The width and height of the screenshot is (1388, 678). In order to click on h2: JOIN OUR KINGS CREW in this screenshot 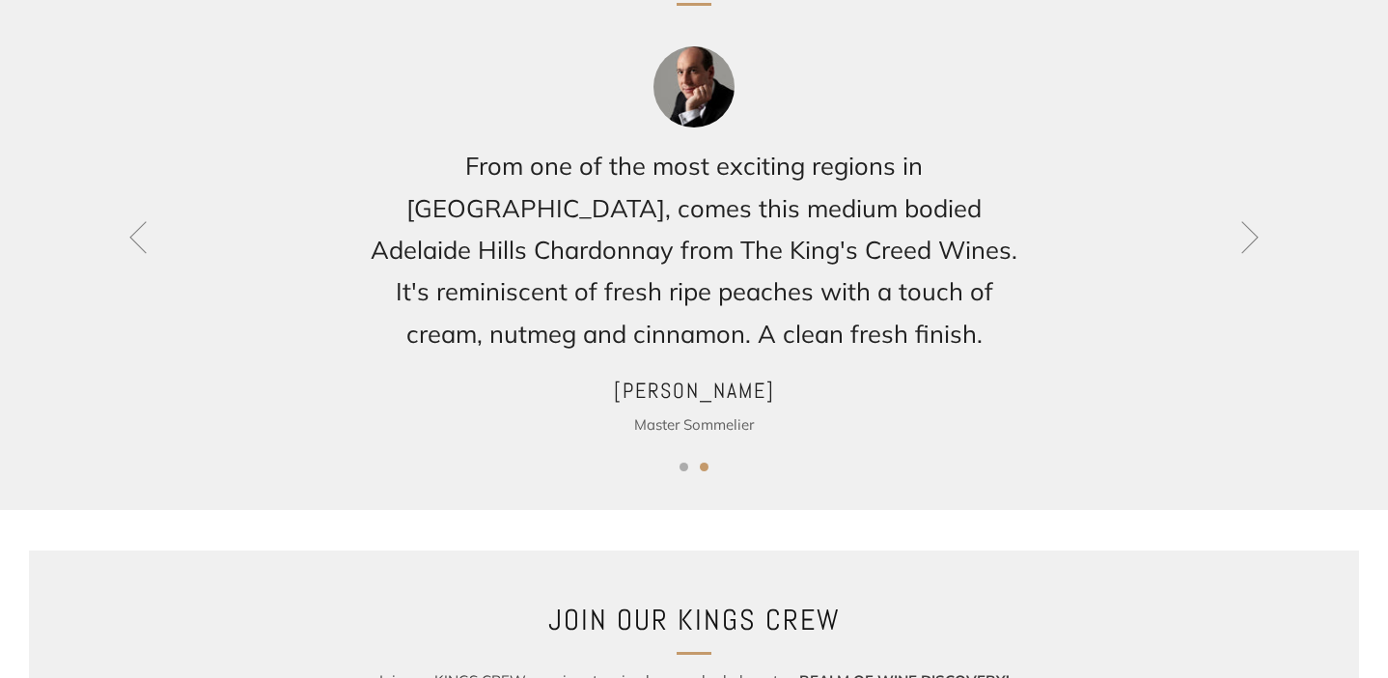, I will do `click(694, 620)`.